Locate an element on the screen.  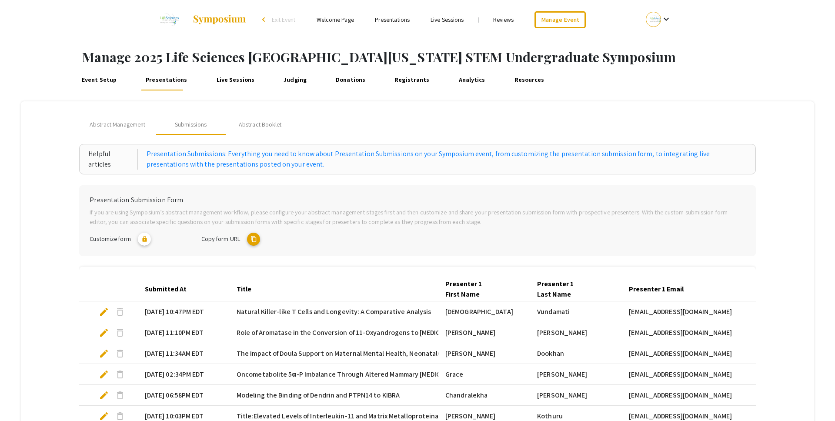
a: 2025 Life Sciences South Florida STEM Undergraduate Symposium is located at coordinates (200, 20).